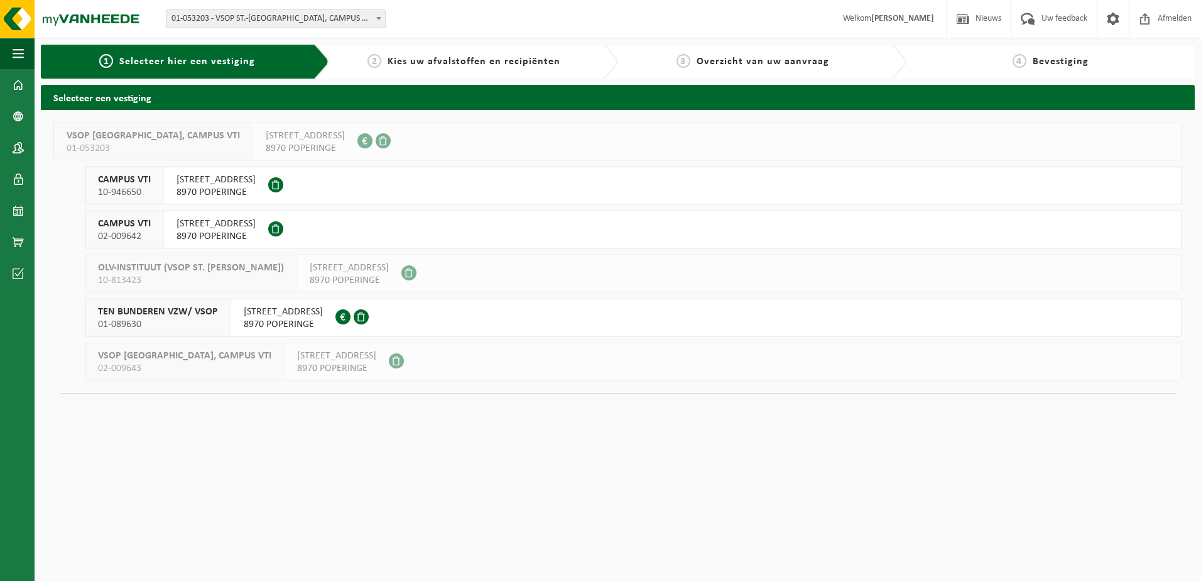 The height and width of the screenshot is (581, 1201). What do you see at coordinates (187, 62) in the screenshot?
I see `span: Selecteer hier een vestiging` at bounding box center [187, 62].